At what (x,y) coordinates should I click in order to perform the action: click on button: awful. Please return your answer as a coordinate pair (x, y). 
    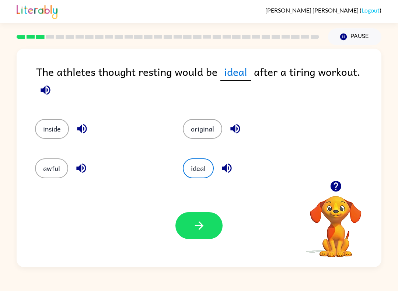
    Looking at the image, I should click on (52, 168).